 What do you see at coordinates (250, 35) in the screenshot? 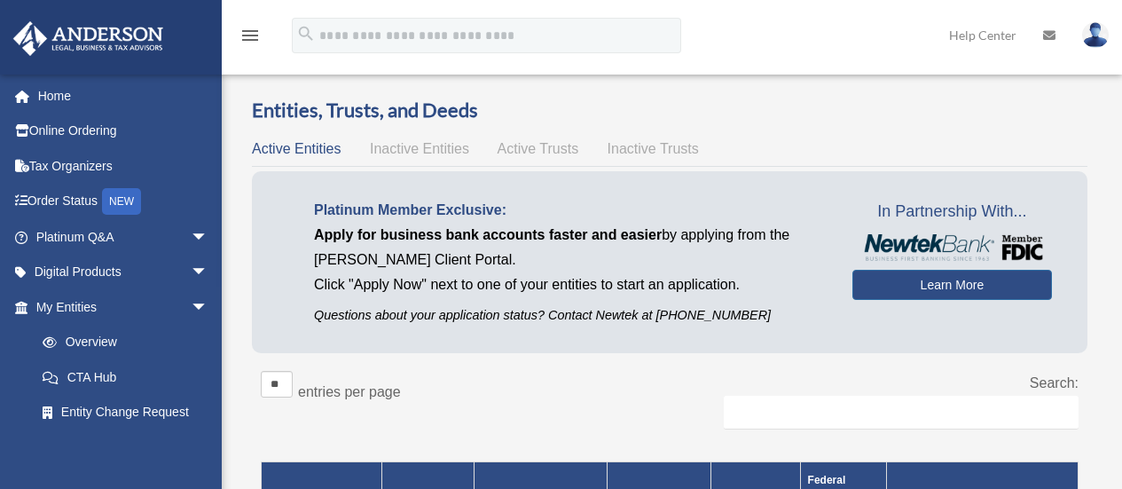
I see `i: menu` at bounding box center [250, 35].